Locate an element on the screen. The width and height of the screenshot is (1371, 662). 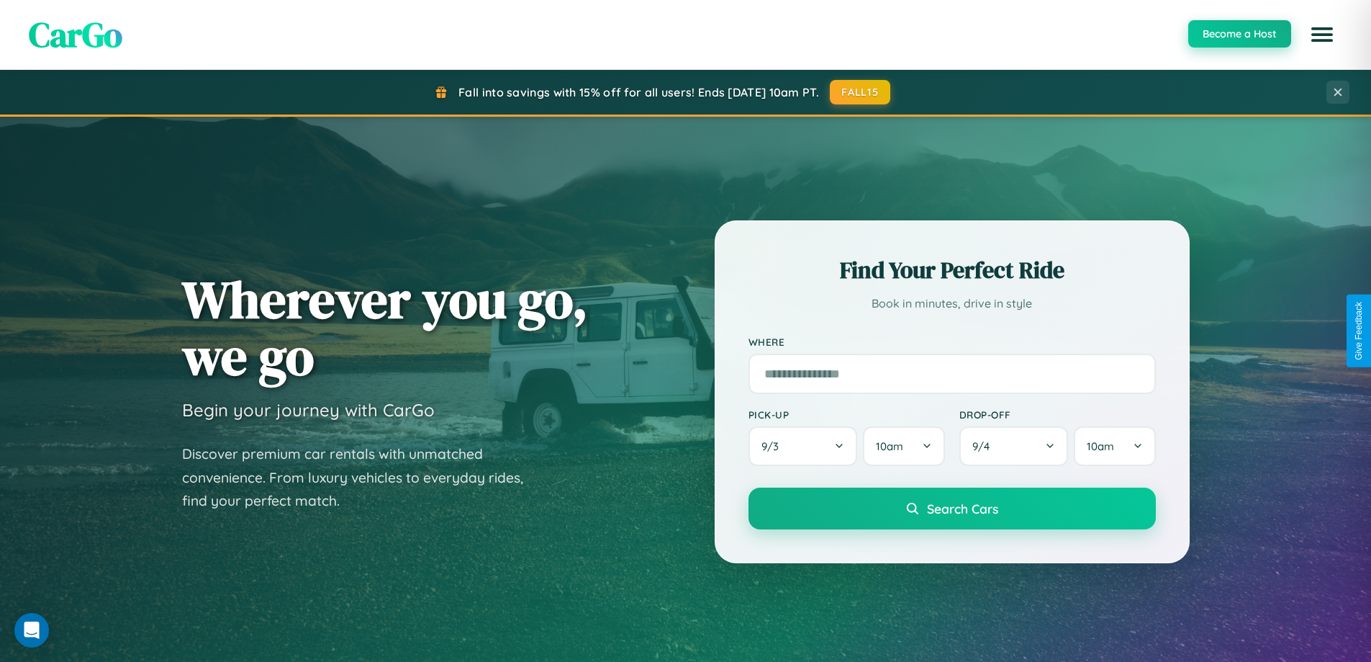
span: 9 / 4 is located at coordinates (985, 446).